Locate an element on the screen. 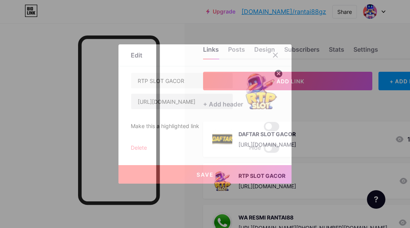 The image size is (410, 228). input: URL is located at coordinates (182, 101).